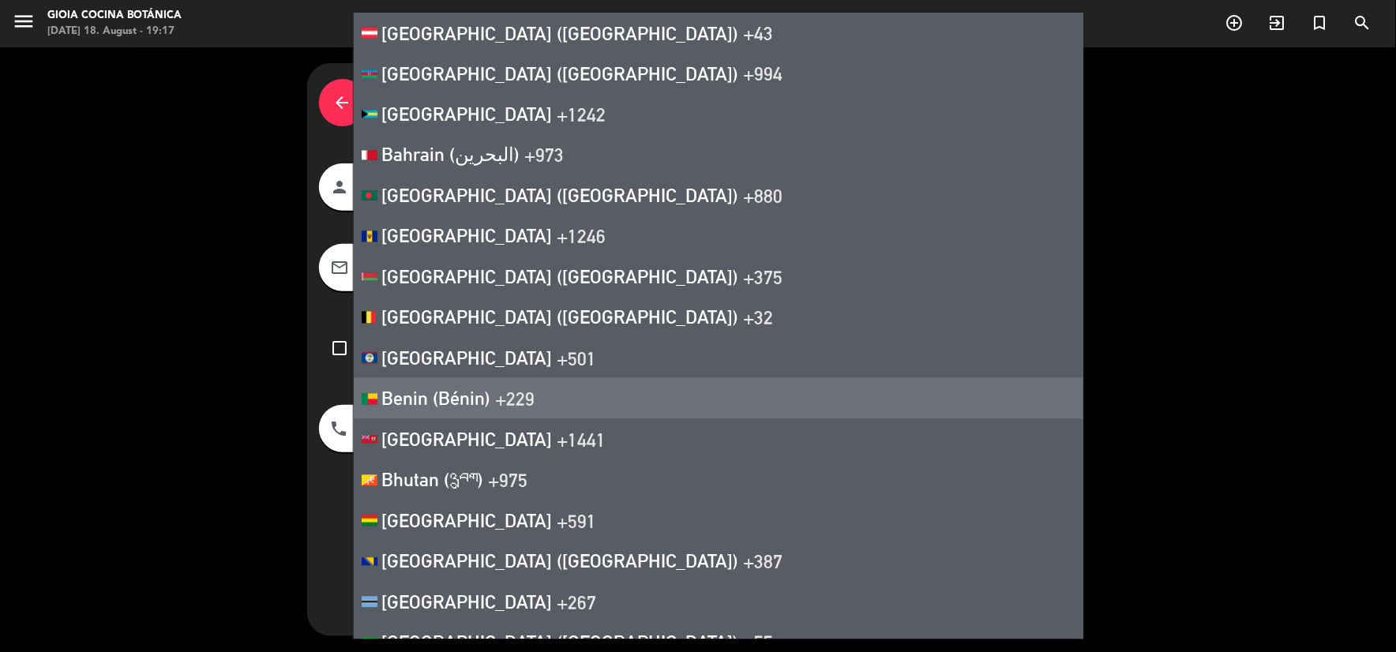  I want to click on span: +32, so click(759, 317).